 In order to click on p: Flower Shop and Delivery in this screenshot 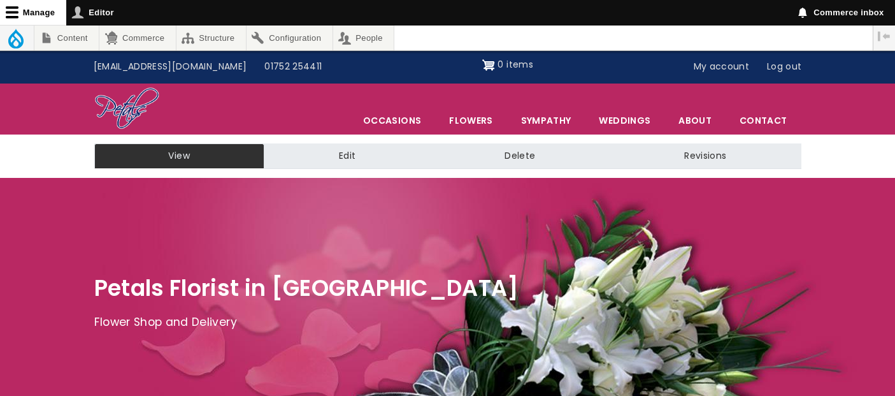, I will do `click(448, 322)`.